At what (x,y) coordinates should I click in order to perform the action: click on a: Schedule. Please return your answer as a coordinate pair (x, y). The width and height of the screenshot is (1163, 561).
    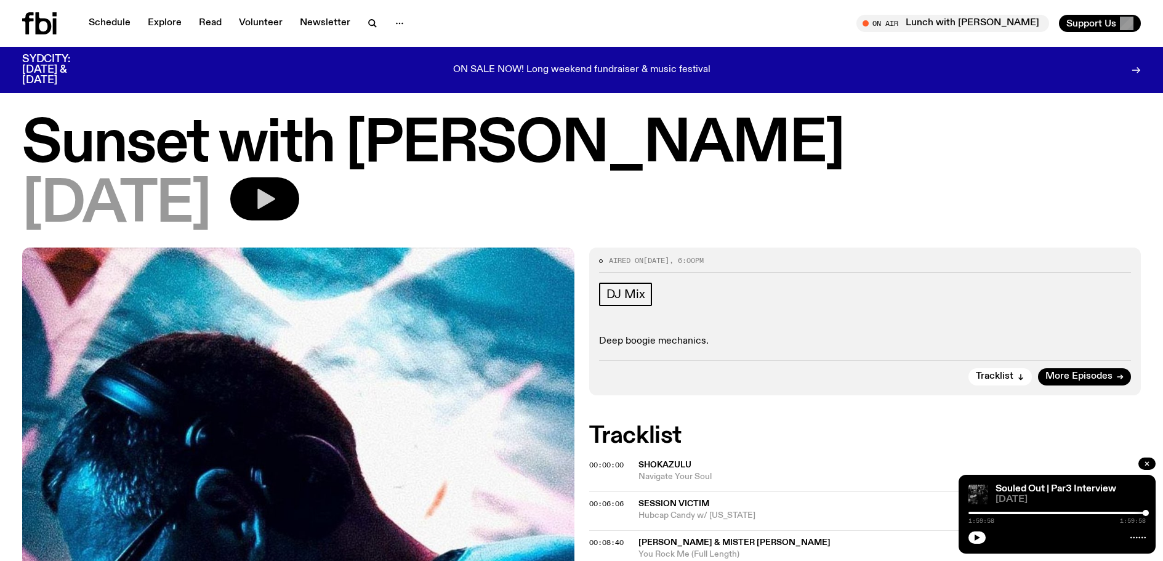
    Looking at the image, I should click on (110, 23).